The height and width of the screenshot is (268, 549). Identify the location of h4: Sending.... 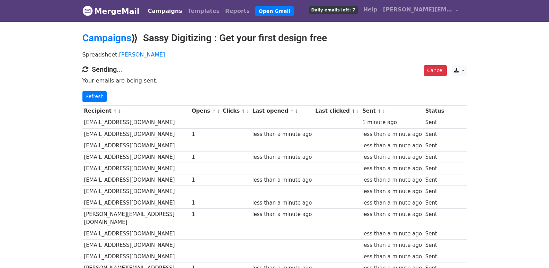
(275, 69).